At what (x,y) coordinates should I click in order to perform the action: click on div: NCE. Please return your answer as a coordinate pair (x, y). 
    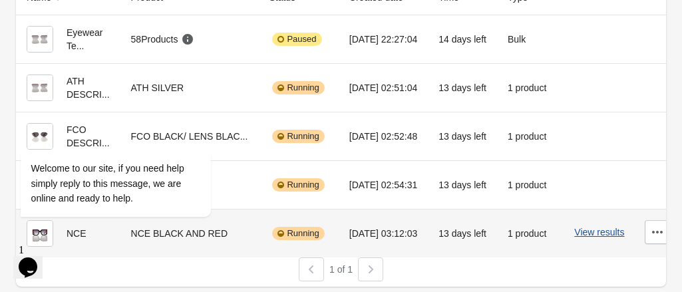
    Looking at the image, I should click on (68, 233).